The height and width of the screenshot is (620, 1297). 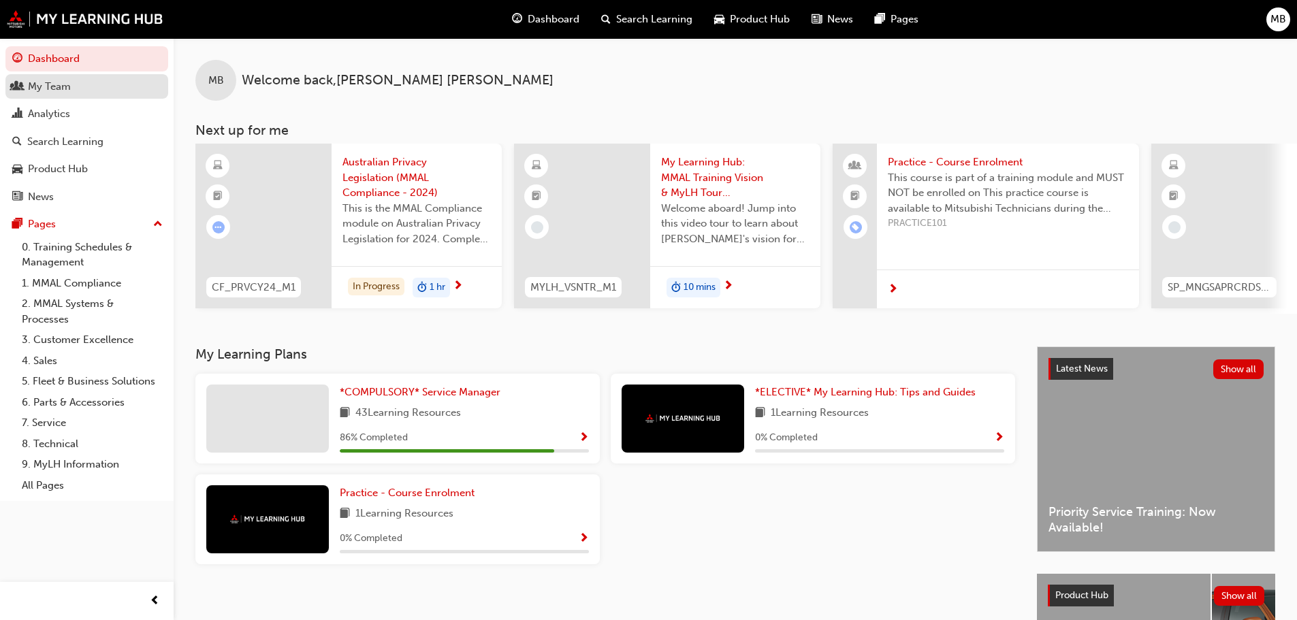 I want to click on a: 7. Service, so click(x=92, y=423).